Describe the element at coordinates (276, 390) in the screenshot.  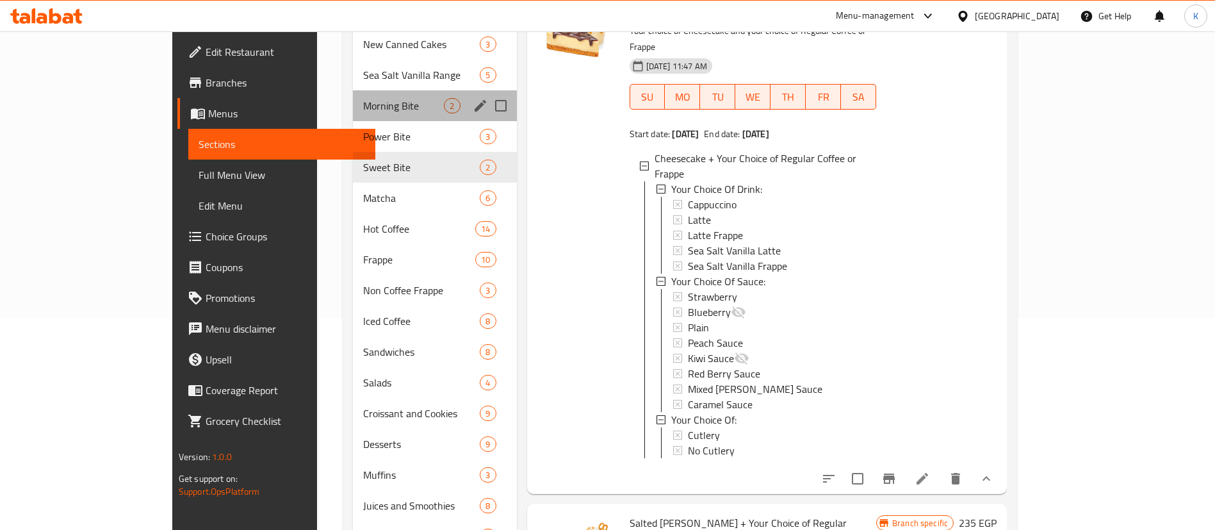
I see `a: Coverage Report` at that location.